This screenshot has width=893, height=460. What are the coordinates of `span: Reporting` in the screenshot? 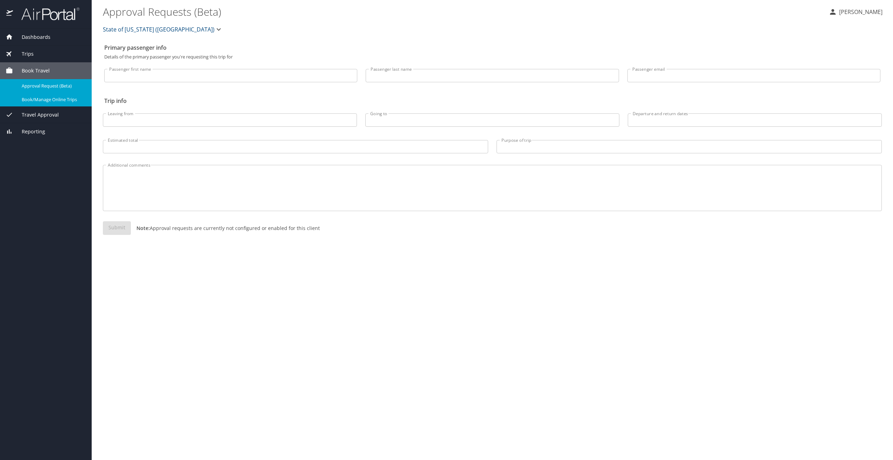 It's located at (29, 132).